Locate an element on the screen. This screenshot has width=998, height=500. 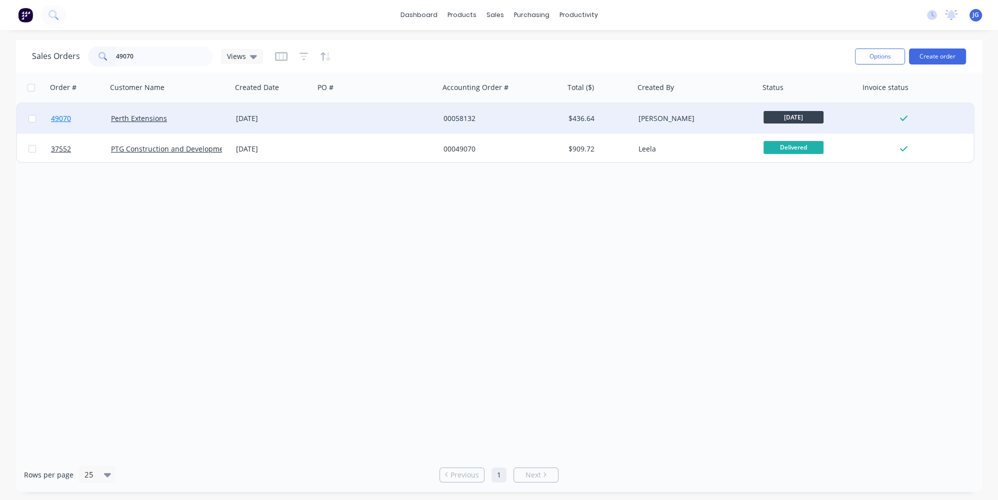
div: Total ($) is located at coordinates (581, 88).